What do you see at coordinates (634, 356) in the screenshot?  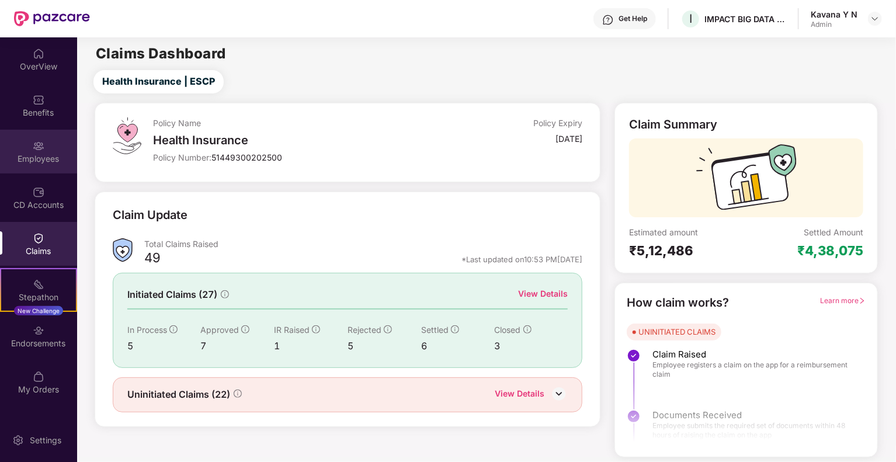 I see `img: svg+xml;base64,PHN2ZyBpZD0iU3RlcC1Eb25lLTMyeDMyIiB4bWxucz0iaHR0cDovL3d3dy53My5vcmcvMjAwMC9zdmciIH...` at bounding box center [634, 356].